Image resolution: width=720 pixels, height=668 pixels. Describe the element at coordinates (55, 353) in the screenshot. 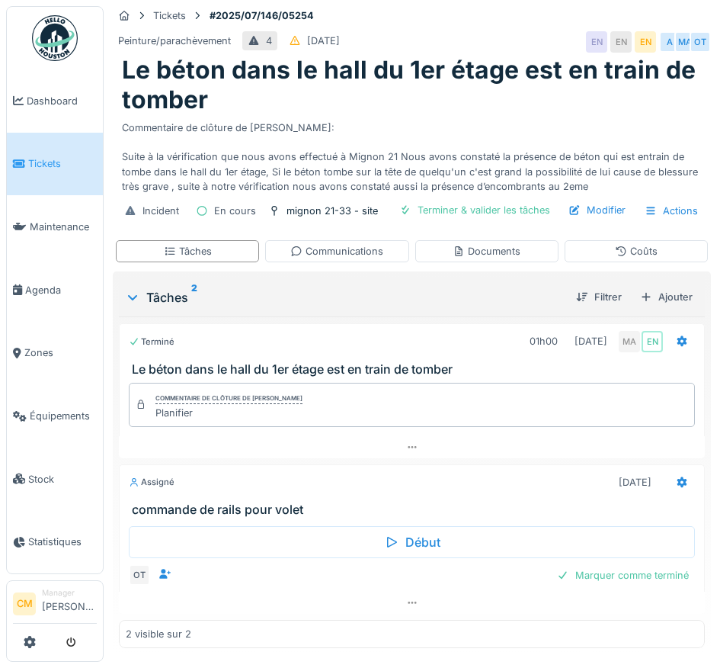

I see `a: Zones` at that location.